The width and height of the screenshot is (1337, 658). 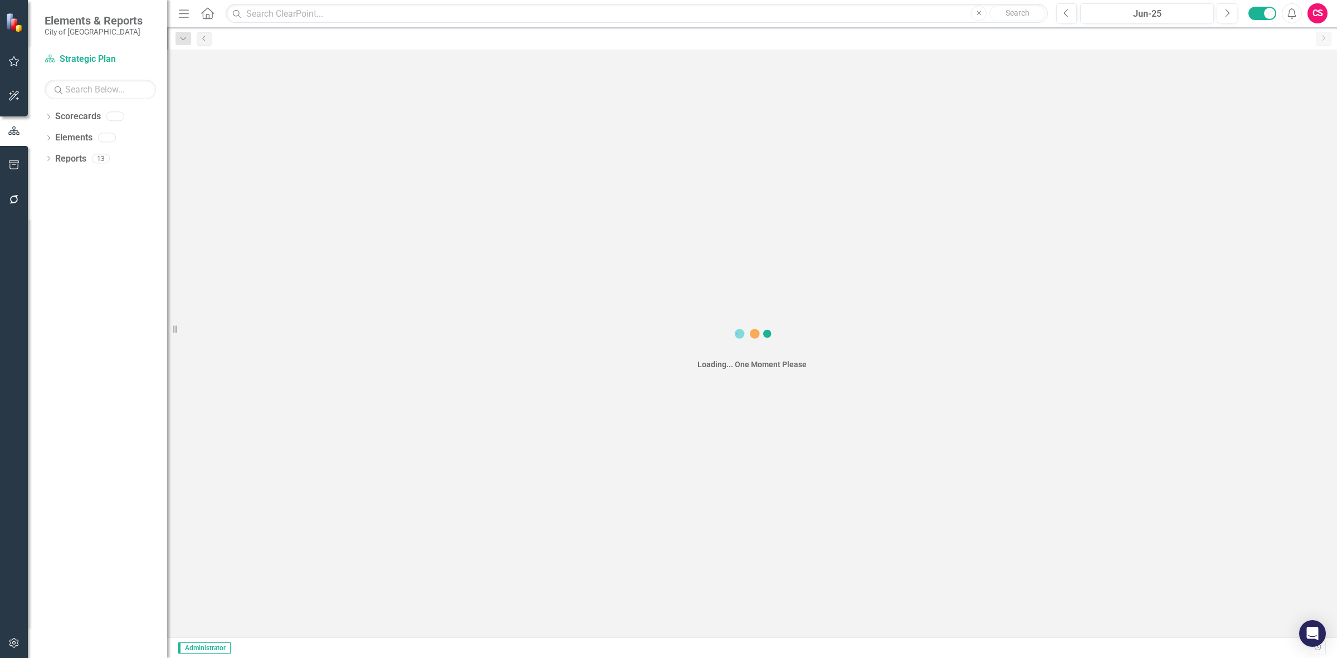 I want to click on a: Reports, so click(x=71, y=159).